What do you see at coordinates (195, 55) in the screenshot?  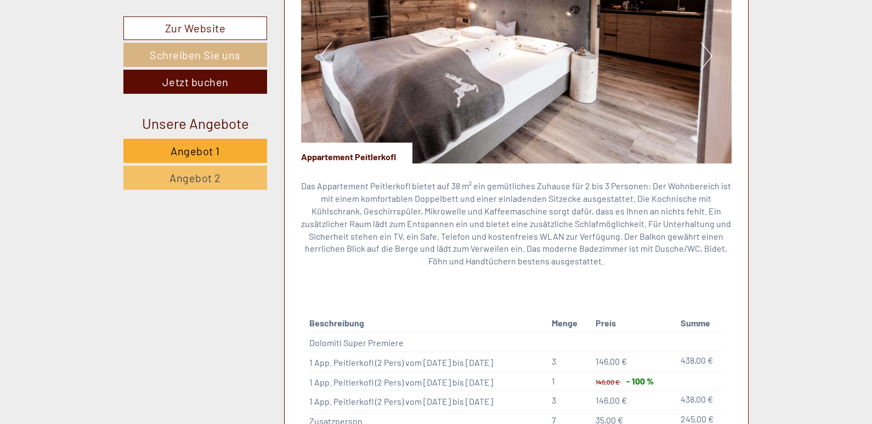 I see `a: Schreiben Sie uns` at bounding box center [195, 55].